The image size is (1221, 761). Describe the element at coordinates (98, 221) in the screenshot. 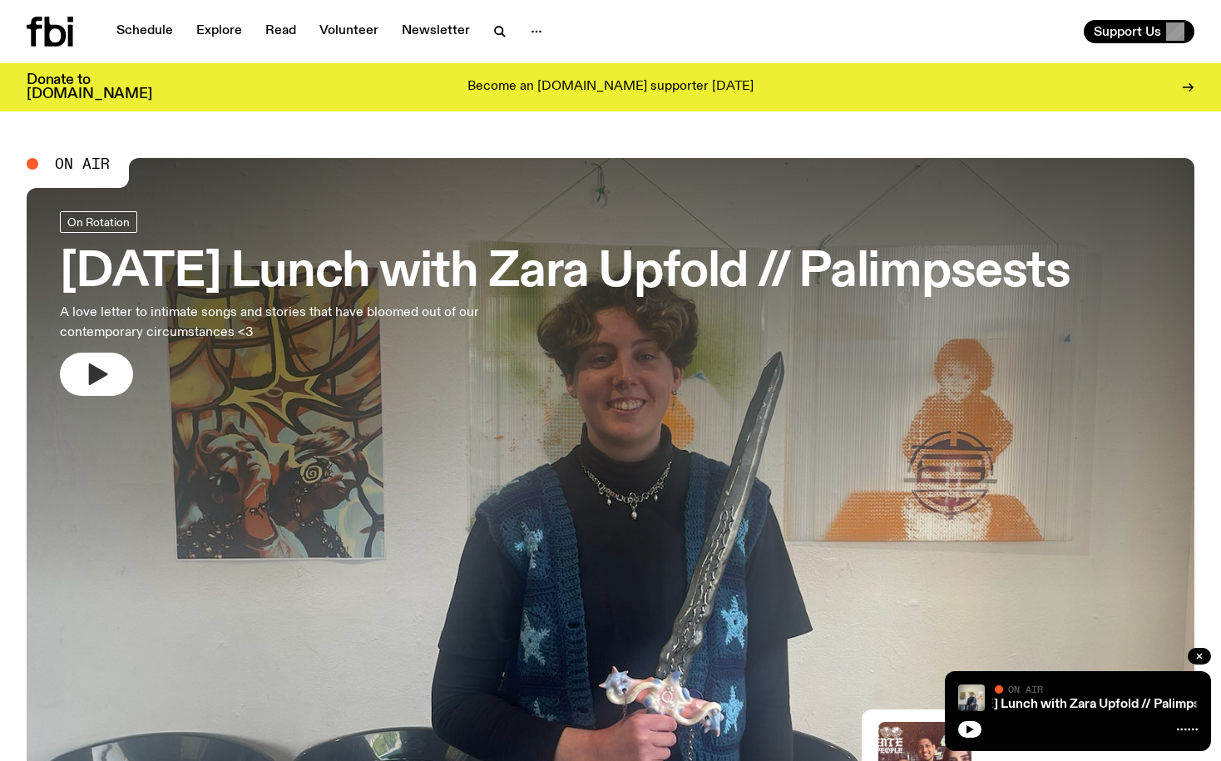

I see `span: On Rotation` at that location.